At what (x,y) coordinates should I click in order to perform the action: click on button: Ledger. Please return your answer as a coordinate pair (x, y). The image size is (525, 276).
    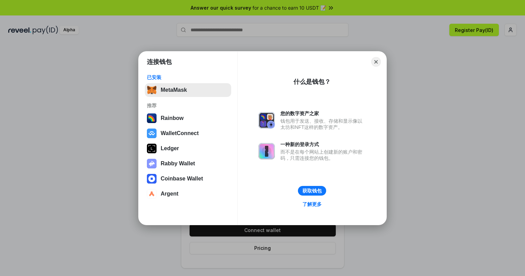
    Looking at the image, I should click on (188, 149).